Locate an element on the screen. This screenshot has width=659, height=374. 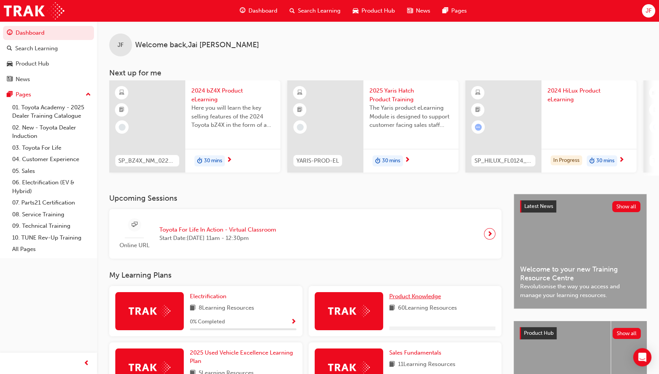
span: YARIS-PROD-EL is located at coordinates (318, 161).